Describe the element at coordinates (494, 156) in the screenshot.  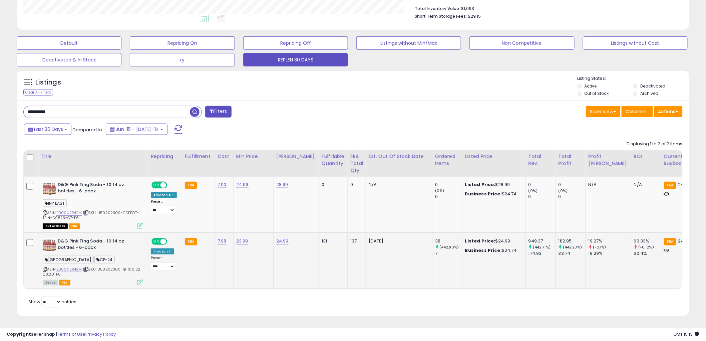
I see `div: Listed Price` at that location.